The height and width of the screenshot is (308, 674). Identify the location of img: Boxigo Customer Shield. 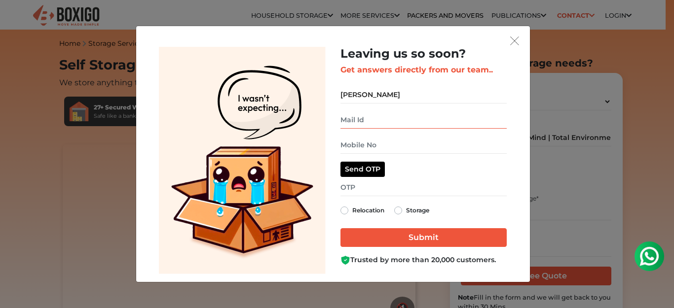
(345, 260).